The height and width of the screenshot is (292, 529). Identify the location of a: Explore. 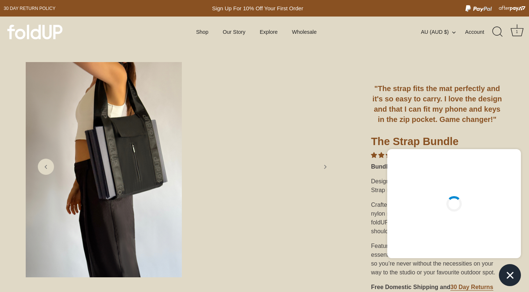
(268, 32).